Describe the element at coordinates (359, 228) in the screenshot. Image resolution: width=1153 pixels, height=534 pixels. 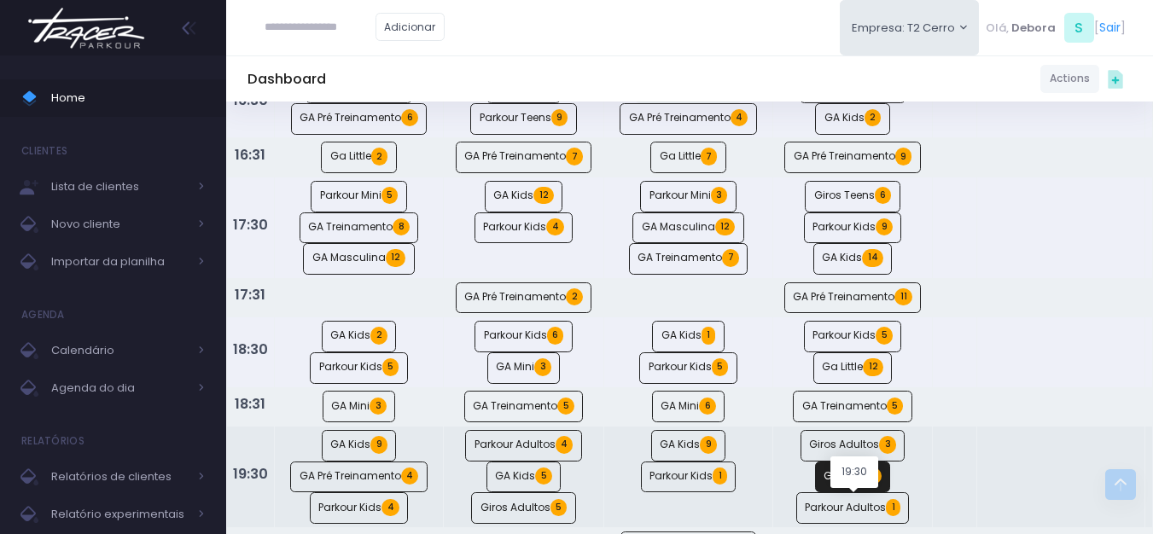
I see `a: GA Treinamento8` at that location.